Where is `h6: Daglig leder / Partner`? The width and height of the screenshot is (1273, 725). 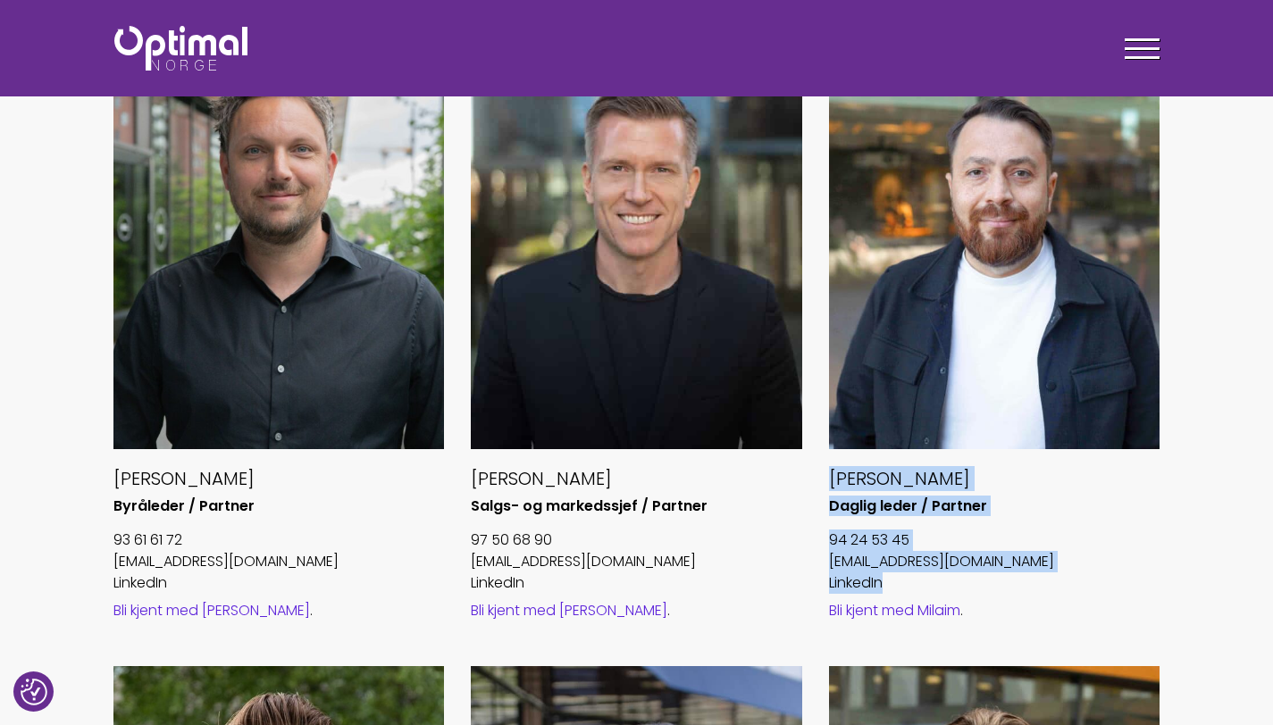
h6: Daglig leder / Partner is located at coordinates (994, 506).